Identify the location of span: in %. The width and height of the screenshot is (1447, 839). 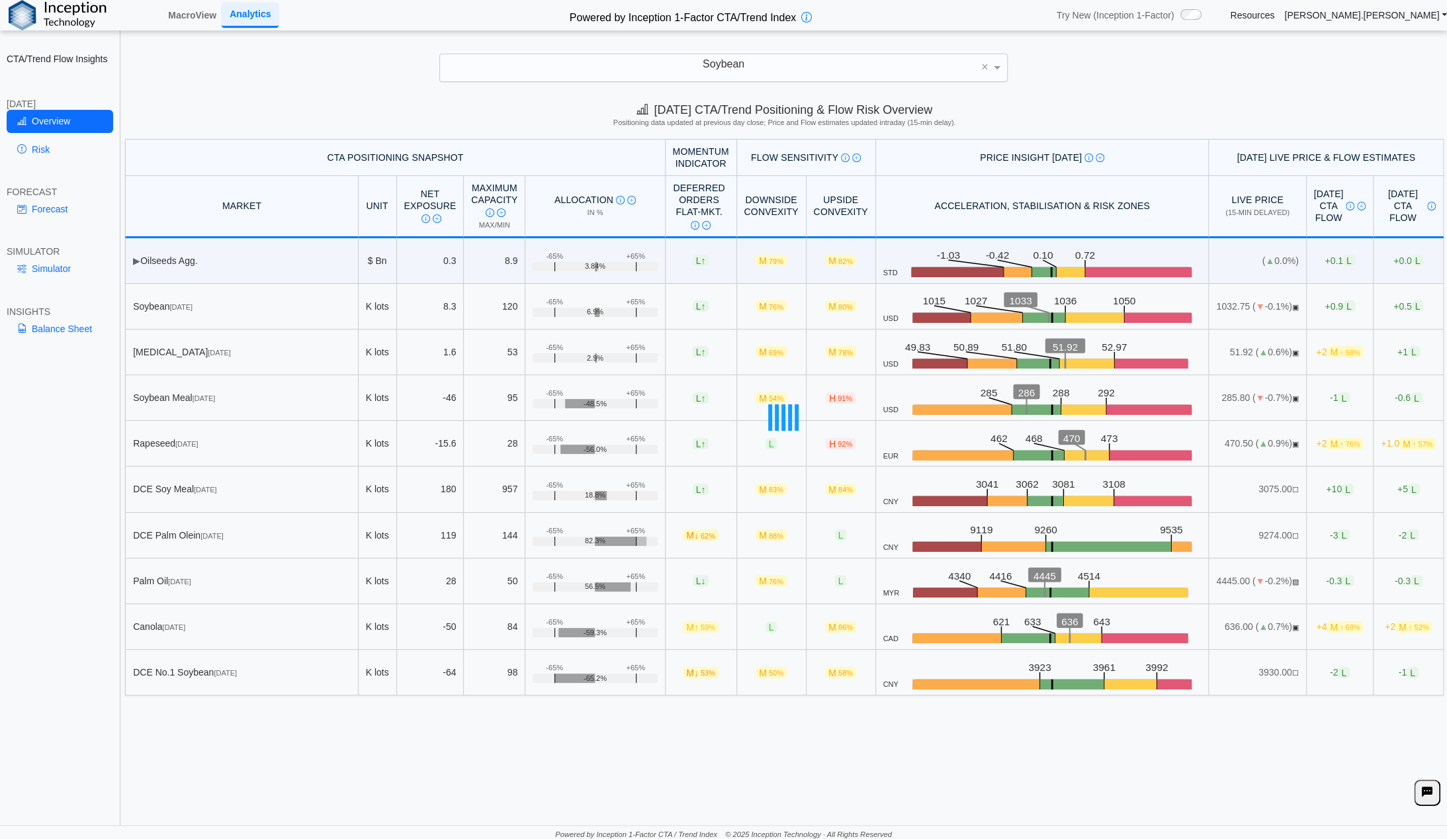
(595, 212).